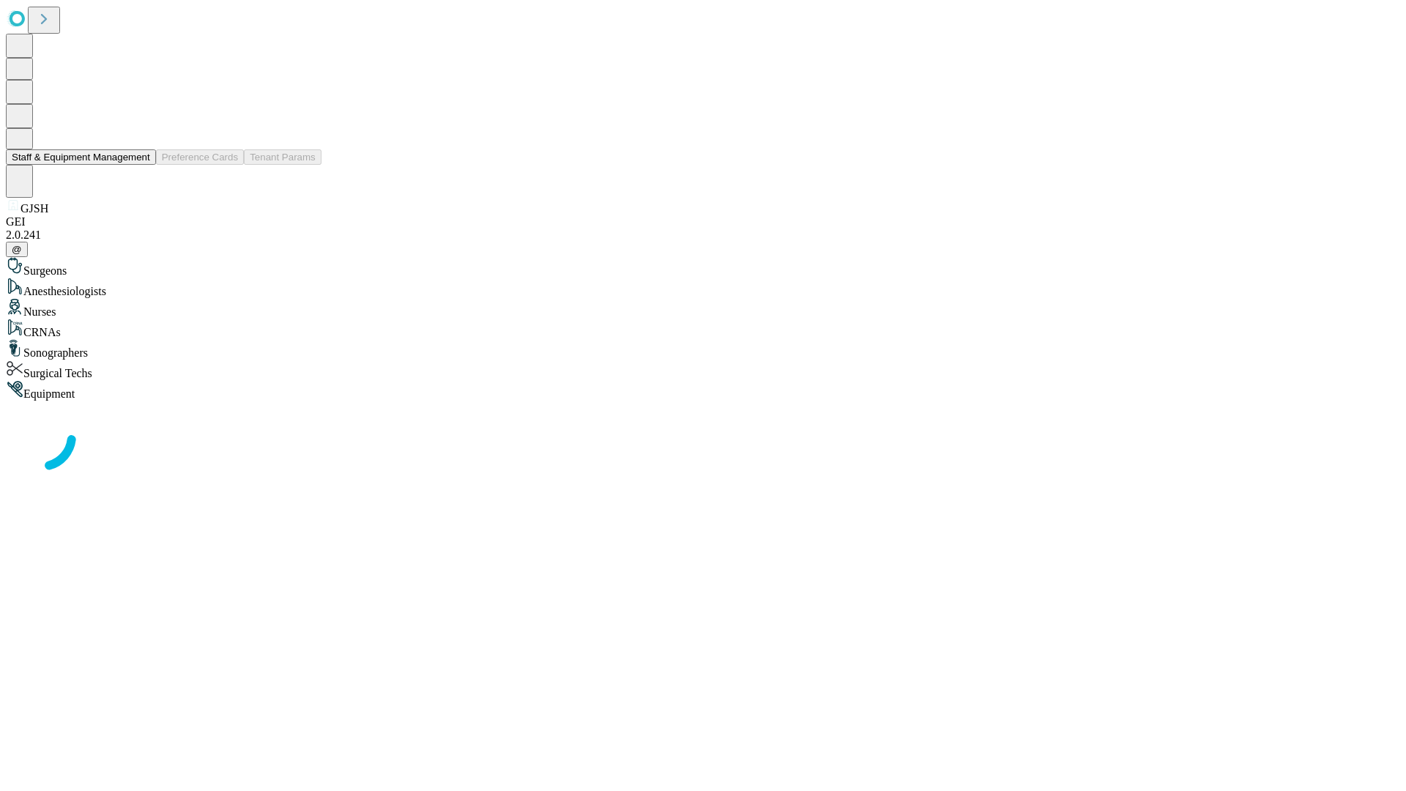 The image size is (1406, 791). Describe the element at coordinates (34, 208) in the screenshot. I see `span: GJSH` at that location.